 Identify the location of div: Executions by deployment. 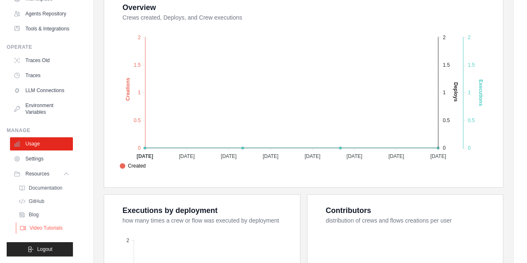
(170, 210).